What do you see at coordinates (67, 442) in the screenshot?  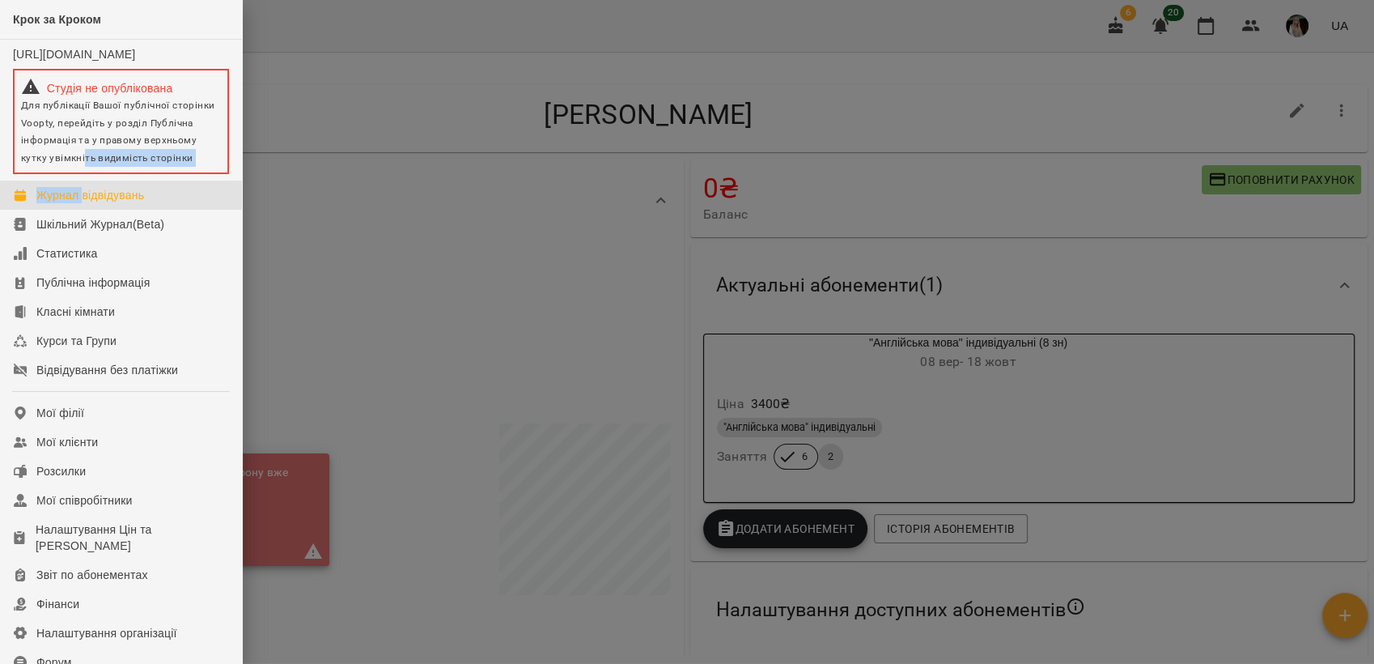 I see `div: Мої клієнти` at bounding box center [67, 442].